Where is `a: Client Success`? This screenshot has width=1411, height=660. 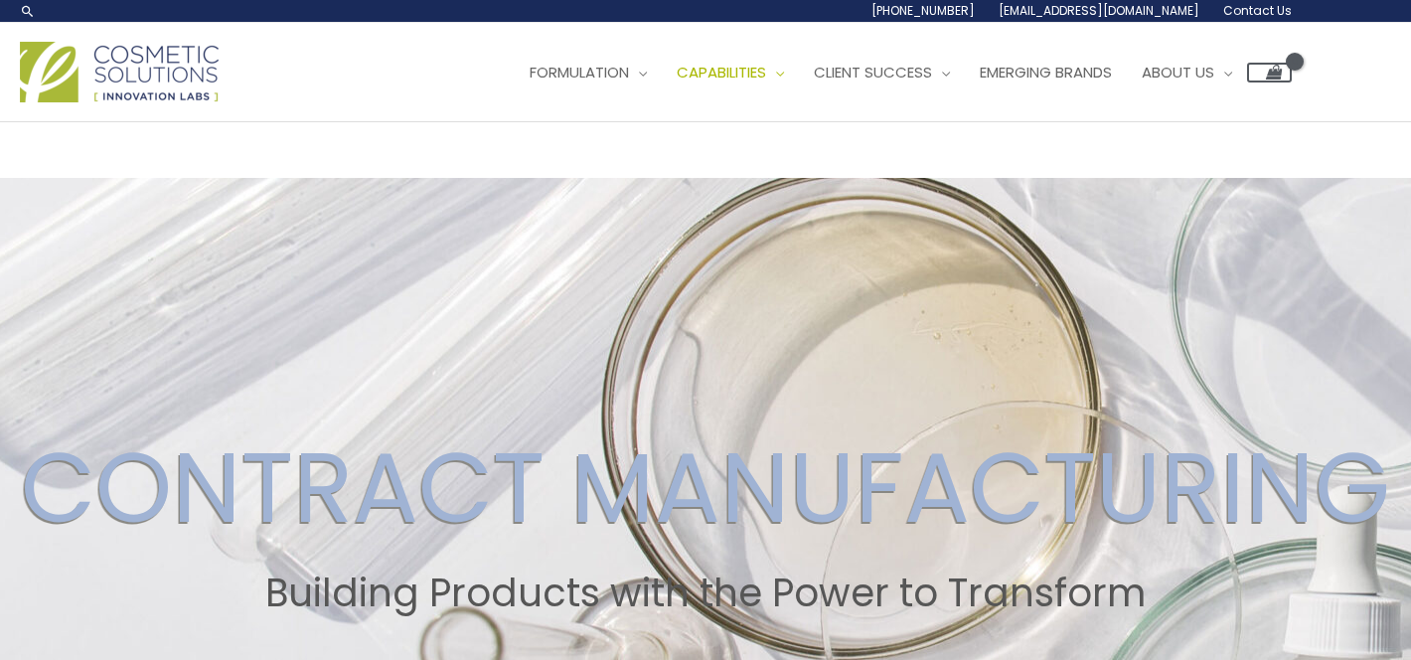
a: Client Success is located at coordinates (881, 73).